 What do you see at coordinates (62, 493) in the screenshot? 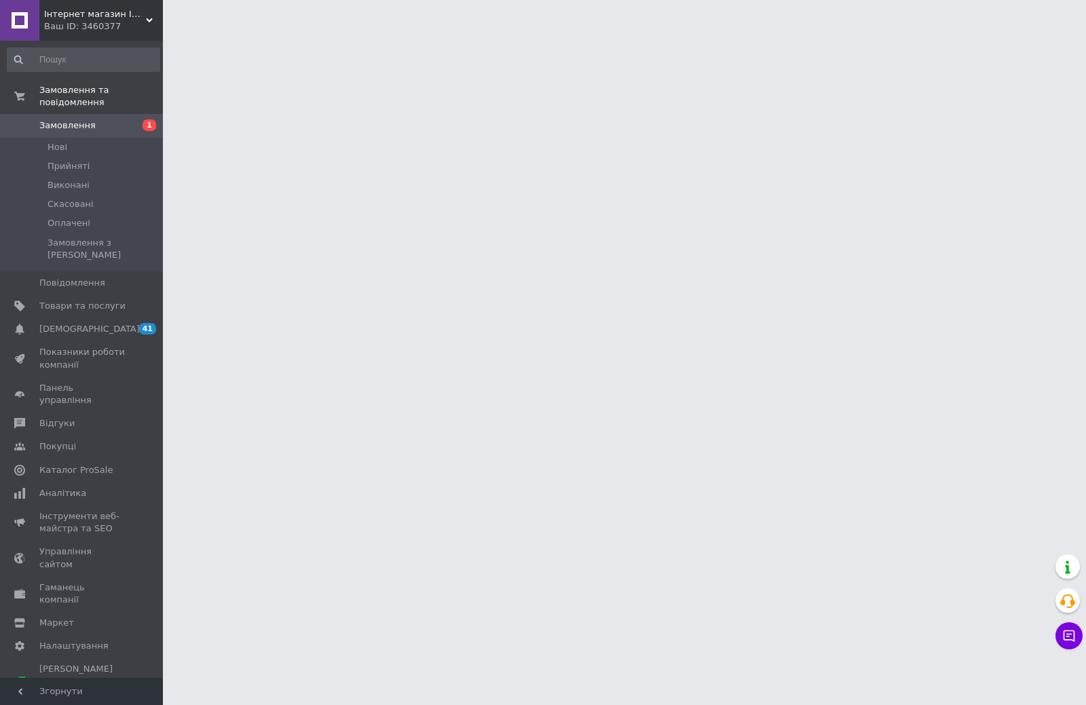
I see `span: Аналітика` at bounding box center [62, 493].